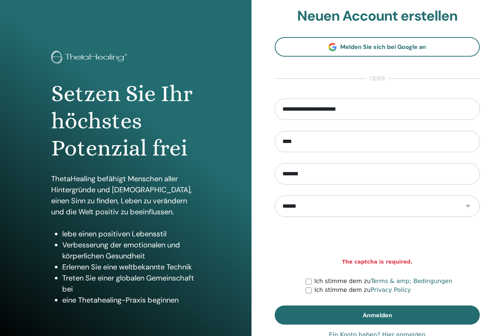  What do you see at coordinates (126, 121) in the screenshot?
I see `h1: Setzen Sie Ihr höchstes Potenzial frei` at bounding box center [126, 121].